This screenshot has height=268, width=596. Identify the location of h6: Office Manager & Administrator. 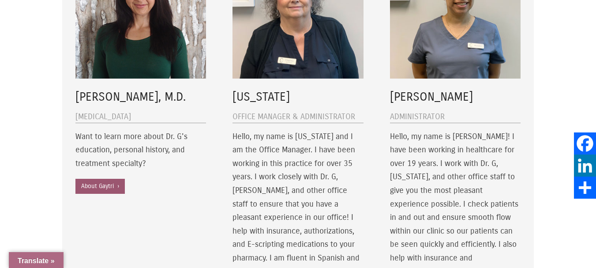
(298, 117).